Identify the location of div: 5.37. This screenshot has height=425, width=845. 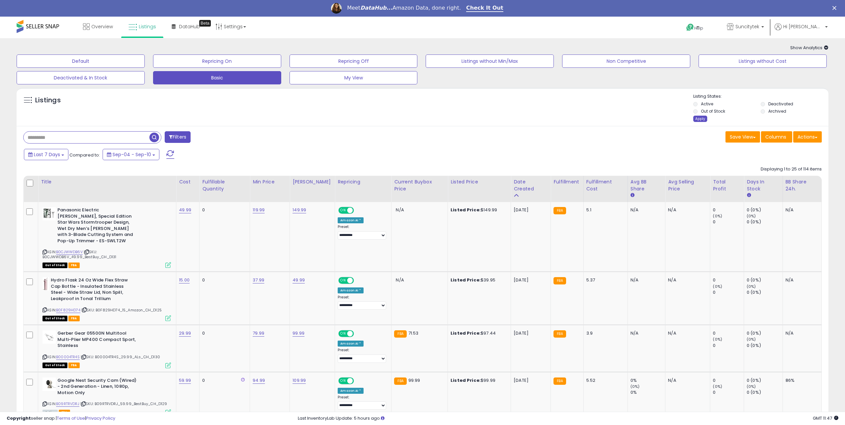
(605, 280).